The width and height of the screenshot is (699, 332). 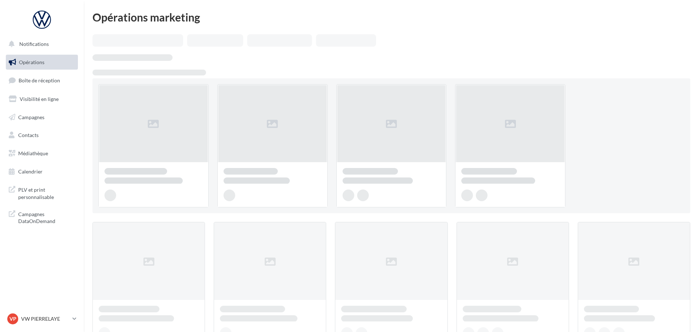 What do you see at coordinates (47, 192) in the screenshot?
I see `span: PLV et print personnalisable` at bounding box center [47, 192].